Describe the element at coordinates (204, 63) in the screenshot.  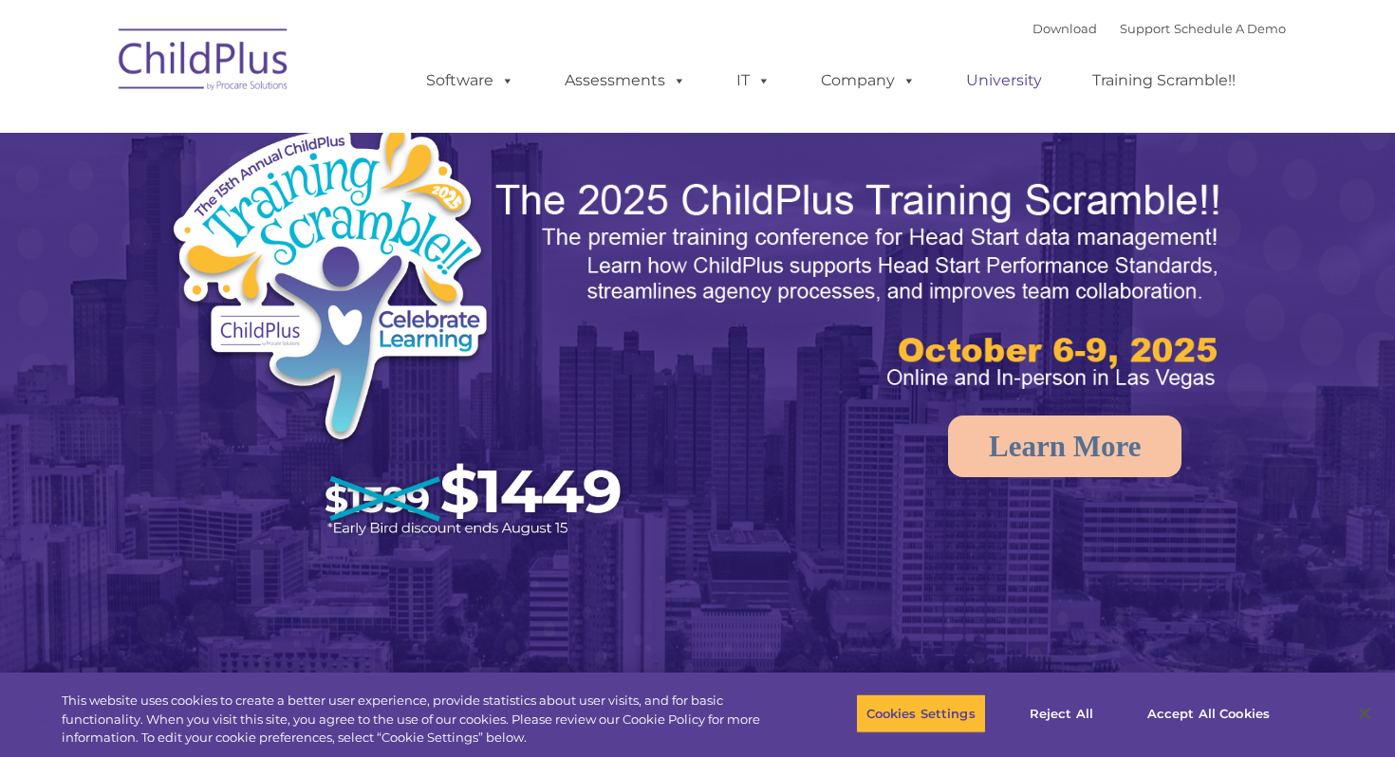
I see `img: ChildPlus by Procare Solutions` at that location.